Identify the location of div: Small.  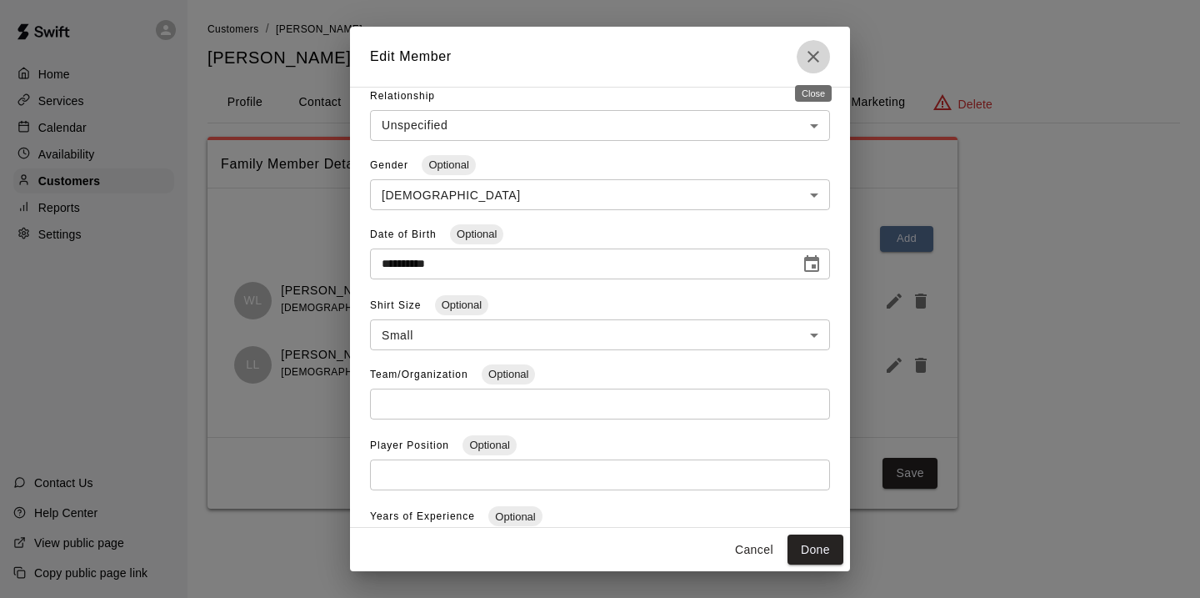
(600, 334).